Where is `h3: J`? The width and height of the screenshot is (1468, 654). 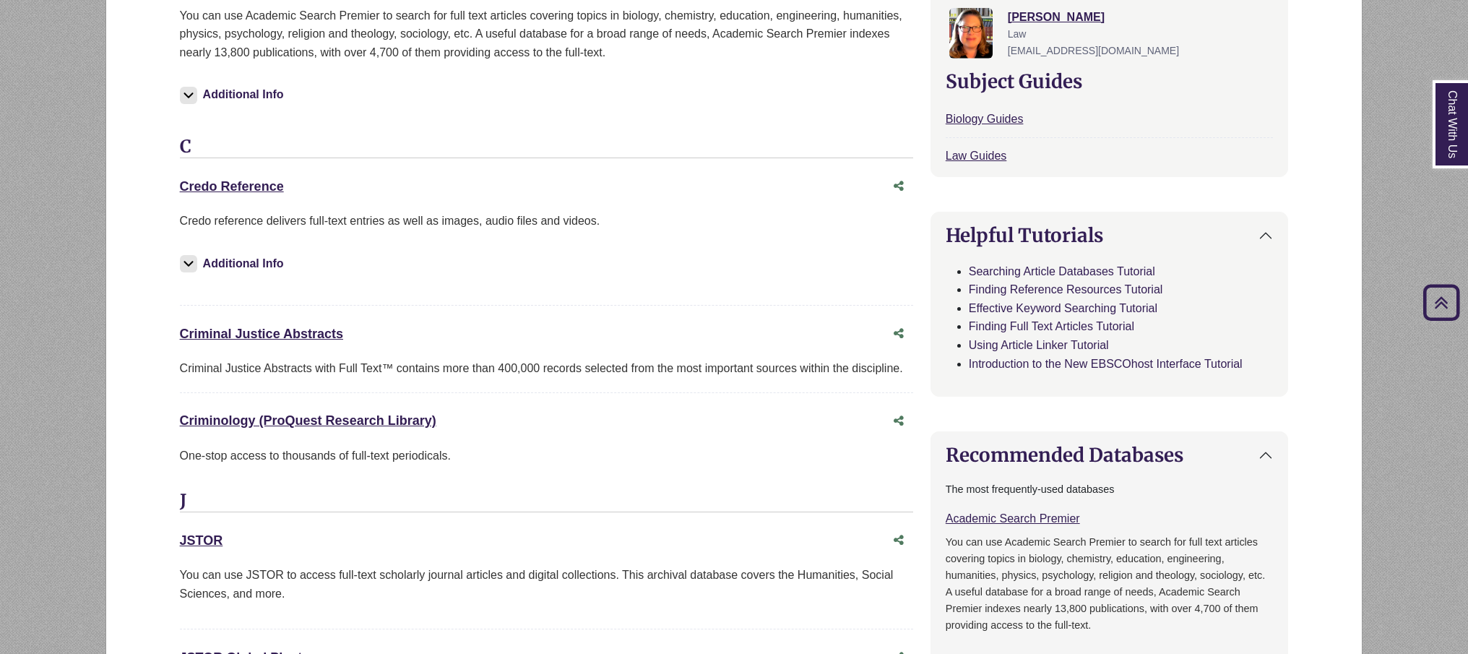
h3: J is located at coordinates (546, 501).